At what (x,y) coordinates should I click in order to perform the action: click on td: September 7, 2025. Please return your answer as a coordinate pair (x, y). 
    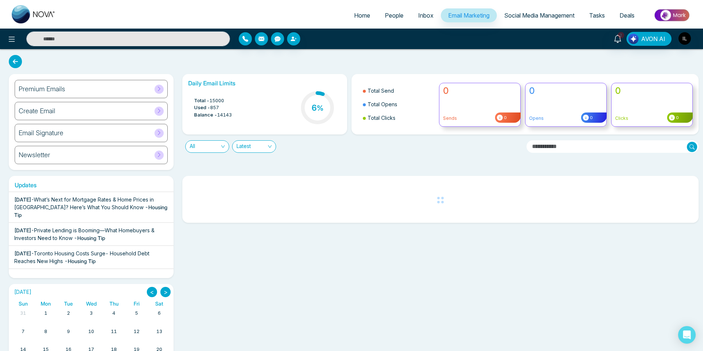
    Looking at the image, I should click on (23, 335).